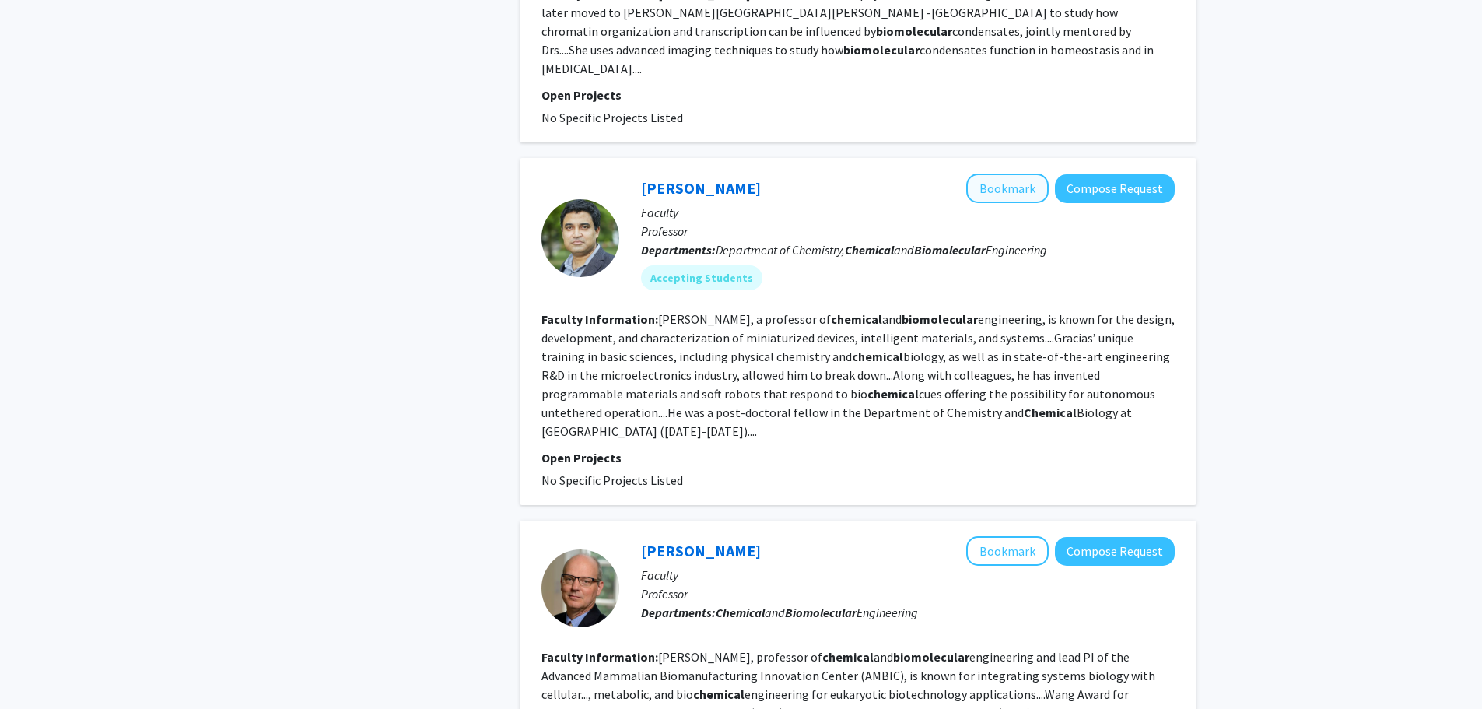 This screenshot has height=709, width=1482. I want to click on button: Add David Gracias to Bookmarks, so click(1008, 188).